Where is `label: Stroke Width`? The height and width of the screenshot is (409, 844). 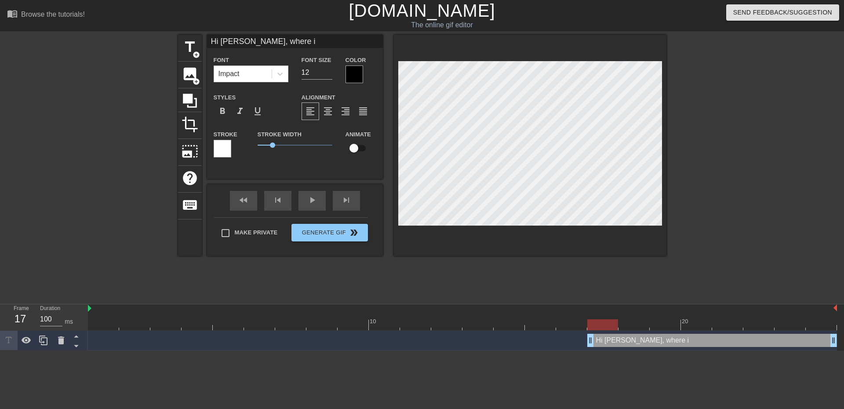 label: Stroke Width is located at coordinates (280, 134).